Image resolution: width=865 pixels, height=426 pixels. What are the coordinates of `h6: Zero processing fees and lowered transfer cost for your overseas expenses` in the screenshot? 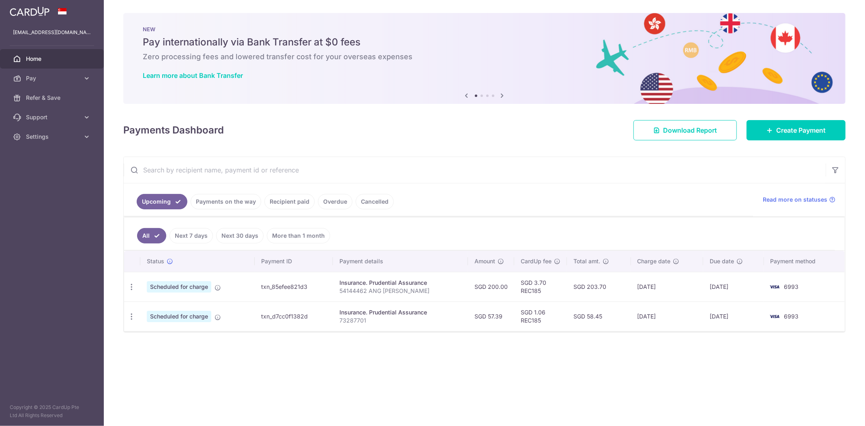 It's located at (484, 57).